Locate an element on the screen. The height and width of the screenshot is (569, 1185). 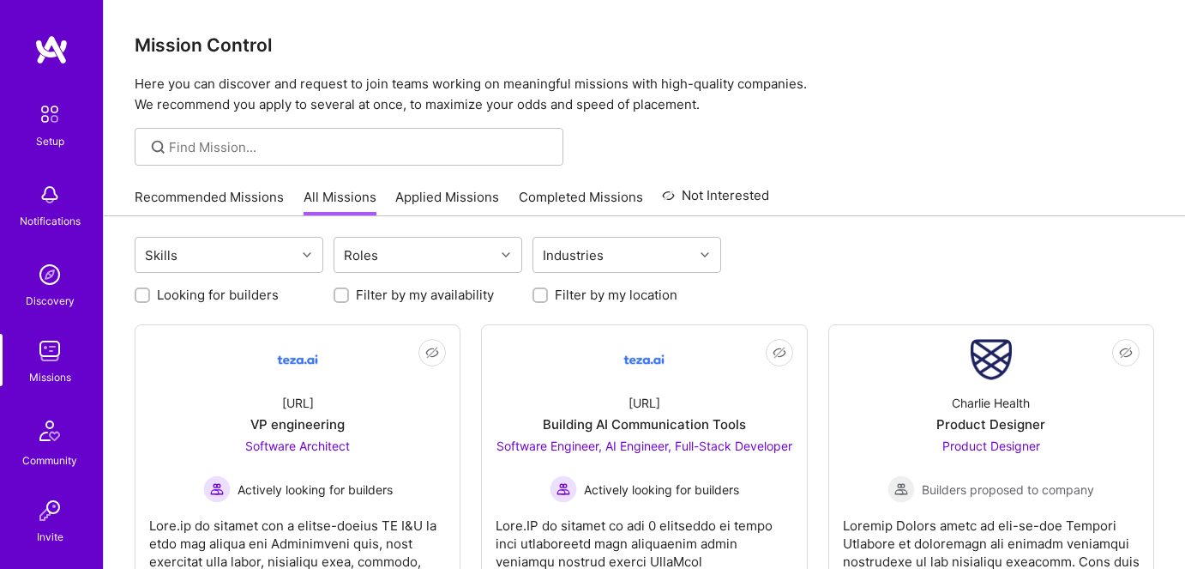
span: Builders proposed to company is located at coordinates (1008, 489).